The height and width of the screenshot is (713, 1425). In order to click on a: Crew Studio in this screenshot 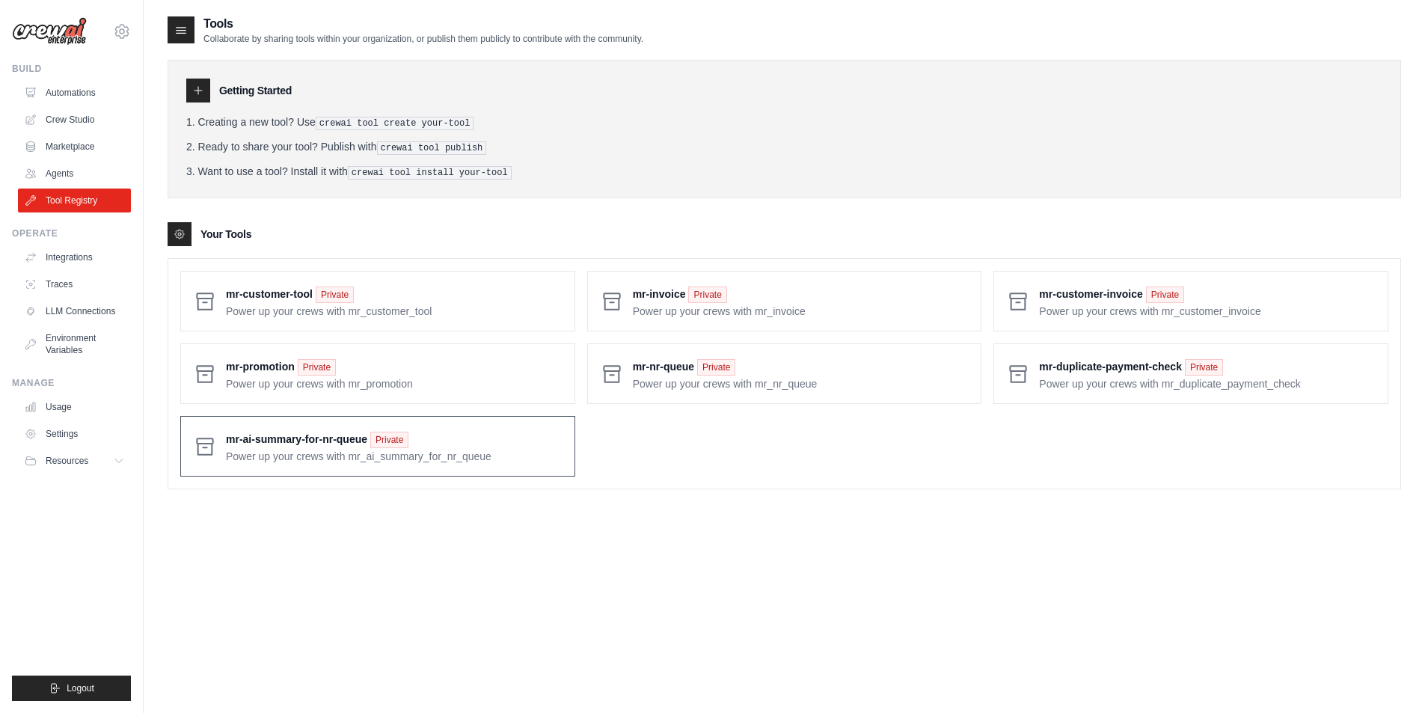, I will do `click(74, 120)`.